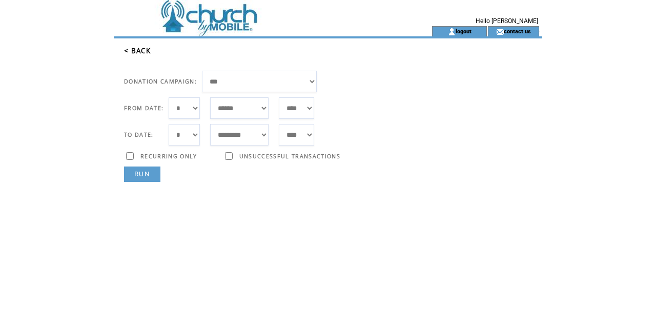 The width and height of the screenshot is (656, 311). I want to click on span: DONATION CAMPAIGN:, so click(161, 82).